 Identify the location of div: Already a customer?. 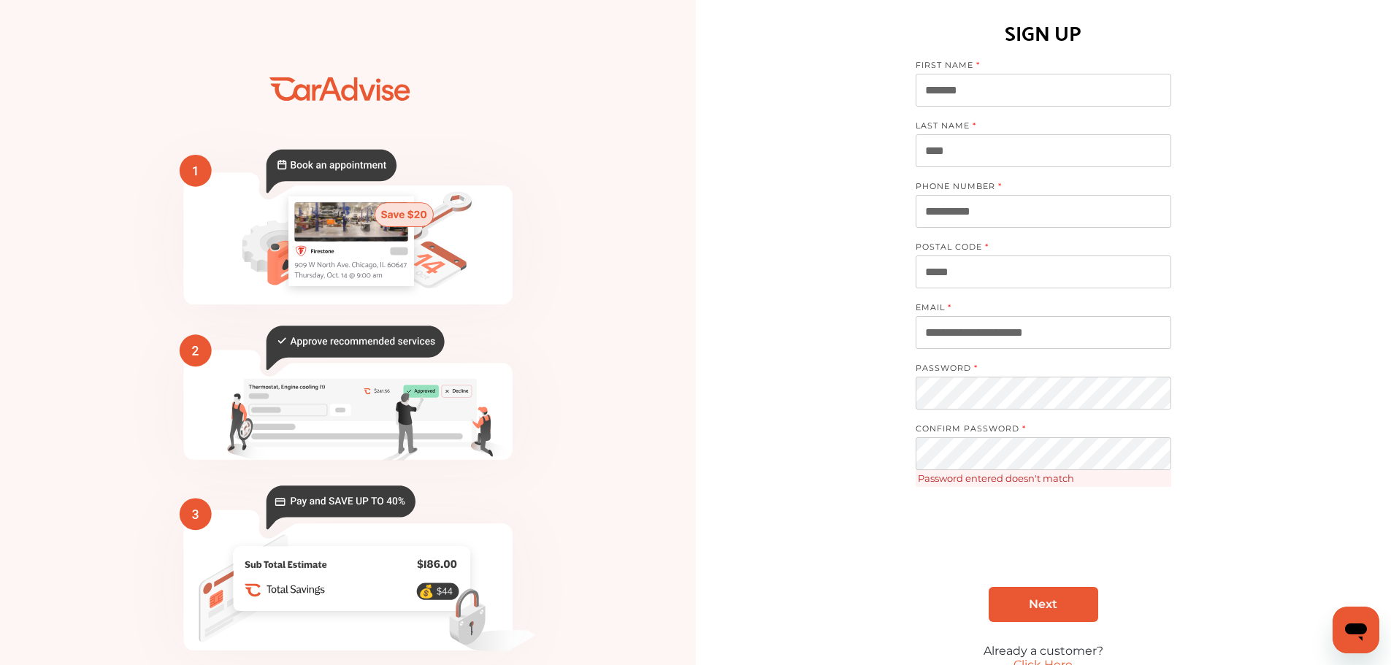
(1043, 650).